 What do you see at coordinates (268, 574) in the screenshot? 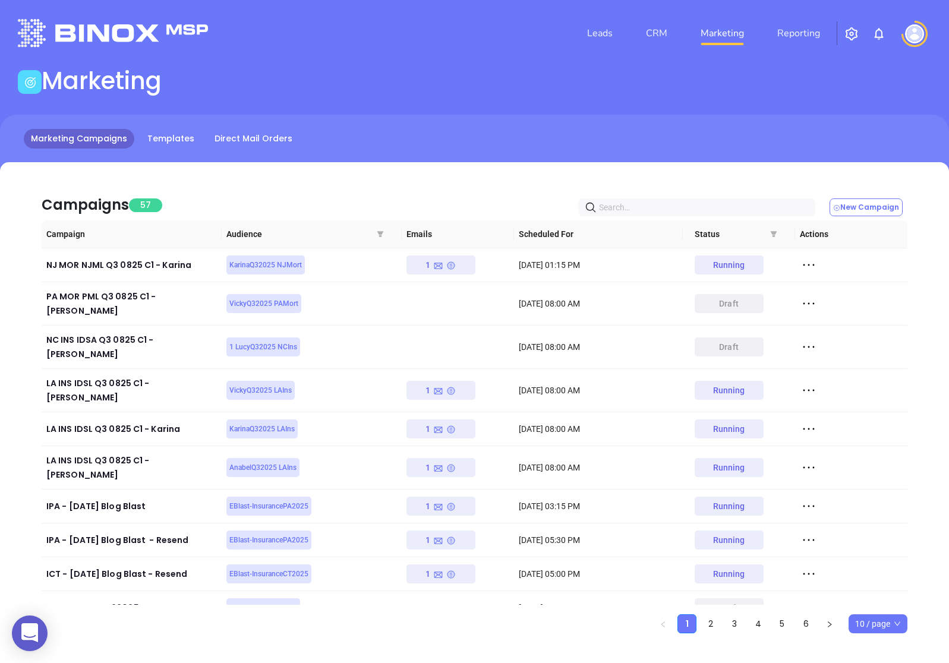
I see `span: EBlast-InsuranceCT2025` at bounding box center [268, 574].